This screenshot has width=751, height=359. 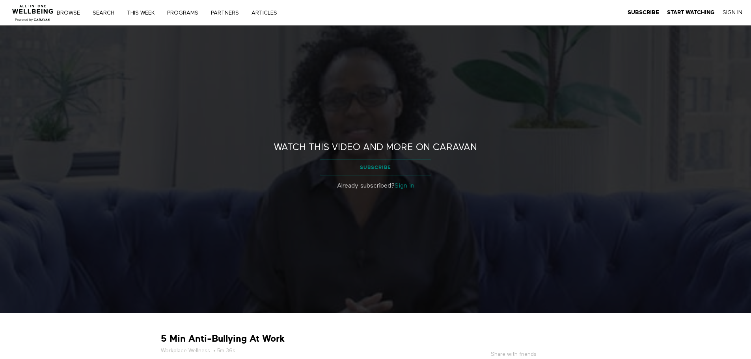 What do you see at coordinates (404, 186) in the screenshot?
I see `a: Sign in` at bounding box center [404, 186].